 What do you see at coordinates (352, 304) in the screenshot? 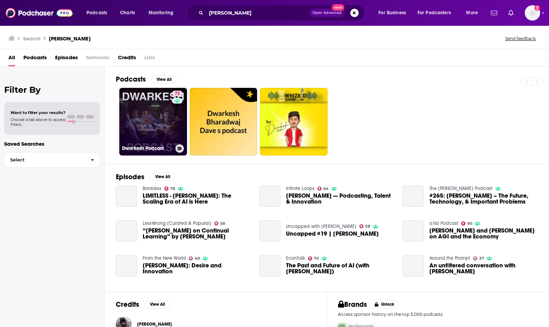
I see `h2: Brands` at bounding box center [352, 304].